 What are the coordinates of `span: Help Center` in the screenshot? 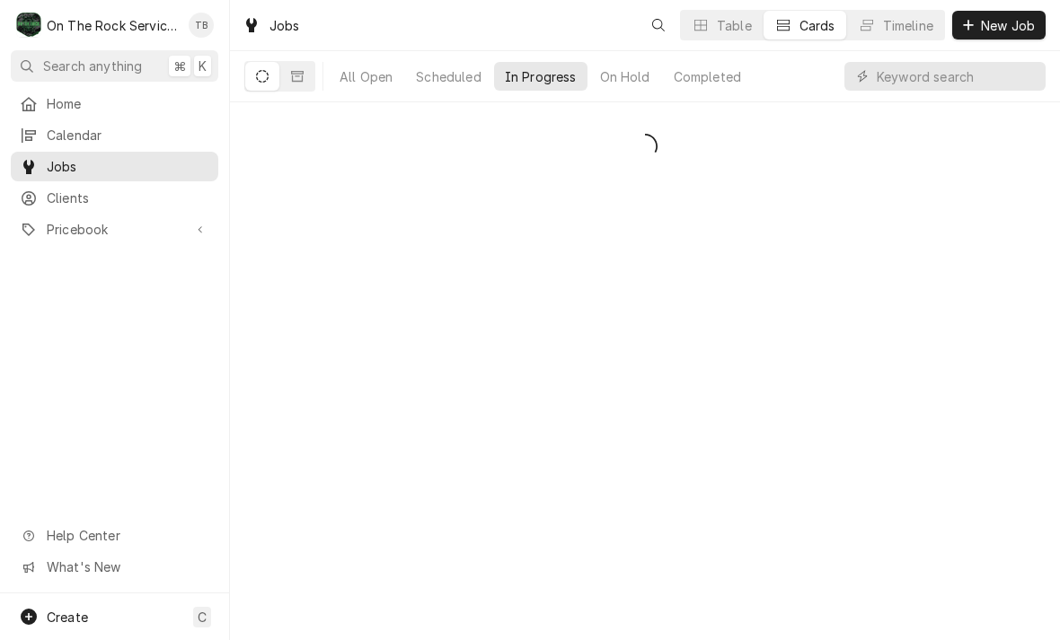 It's located at (127, 535).